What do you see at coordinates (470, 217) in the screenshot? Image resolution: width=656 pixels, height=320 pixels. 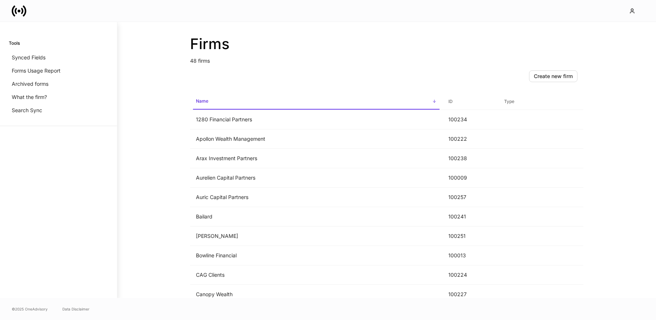 I see `td: 100241` at bounding box center [470, 217].